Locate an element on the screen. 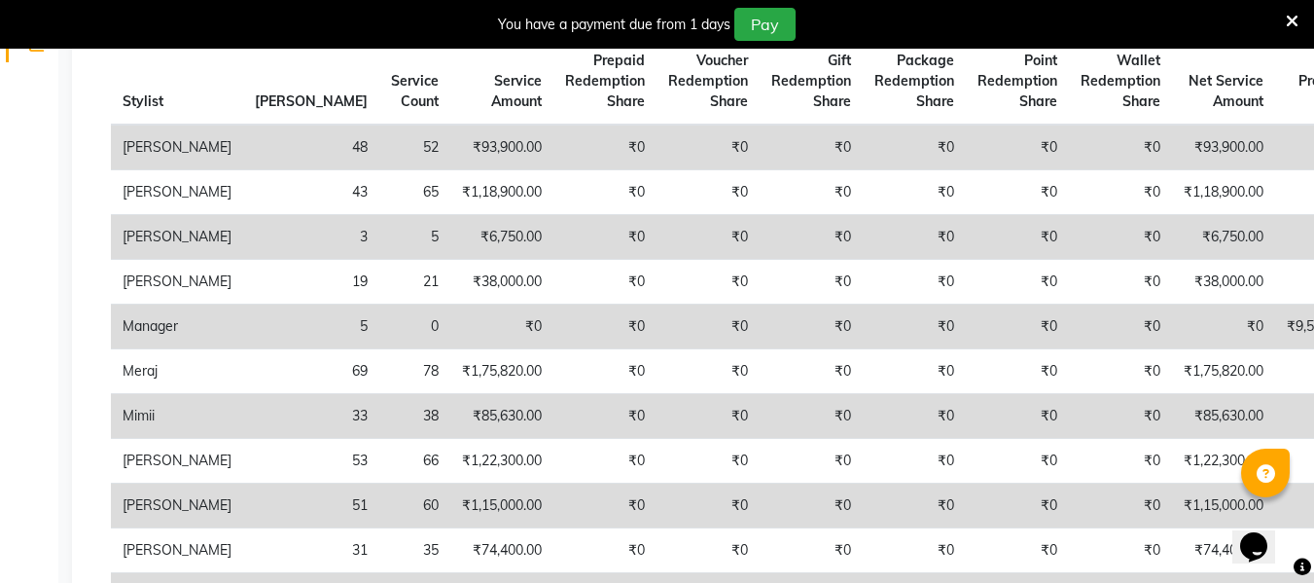 The image size is (1314, 583). div: You have a payment due from 1 days is located at coordinates (614, 24).